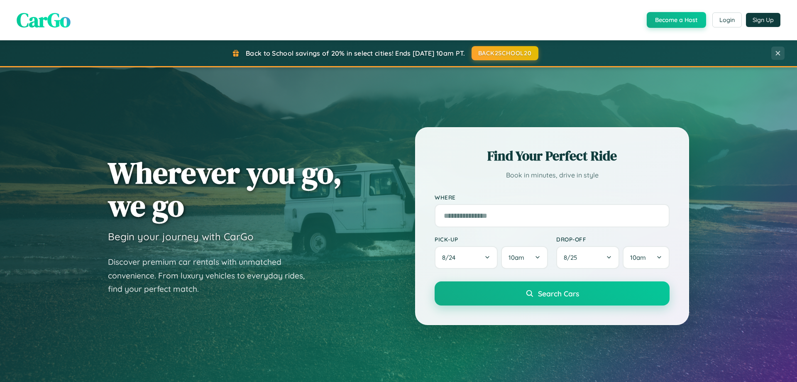 The height and width of the screenshot is (382, 797). Describe the element at coordinates (763, 20) in the screenshot. I see `button: Sign Up` at that location.